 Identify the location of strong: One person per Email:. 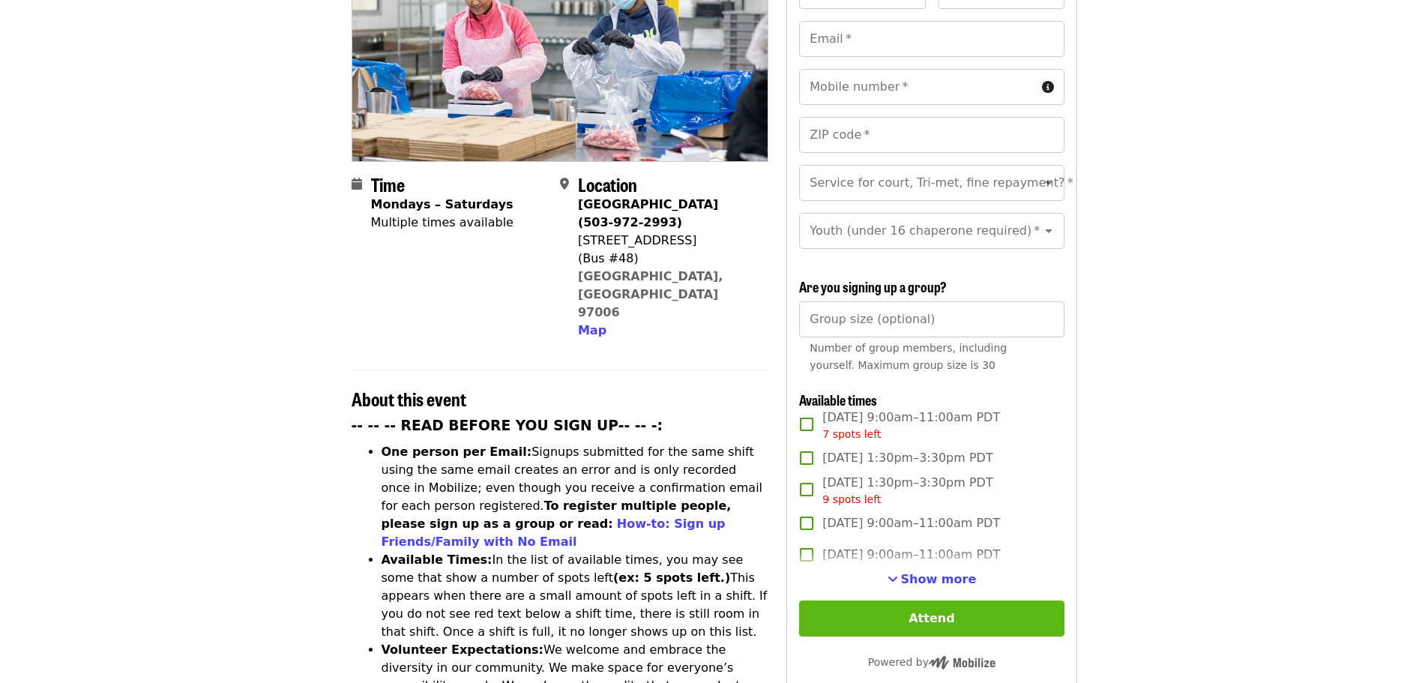
(457, 451).